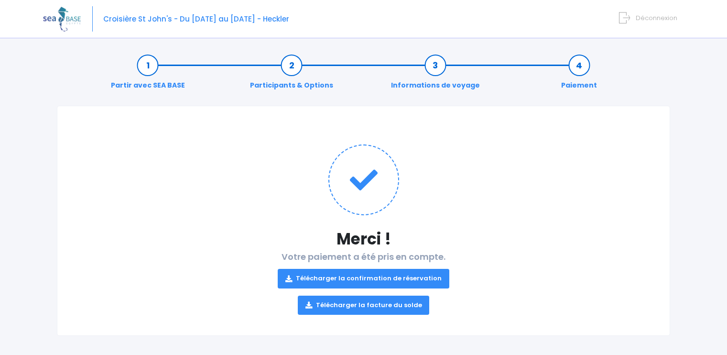 Image resolution: width=727 pixels, height=355 pixels. What do you see at coordinates (148, 75) in the screenshot?
I see `a: Partir avec SEA BASE` at bounding box center [148, 75].